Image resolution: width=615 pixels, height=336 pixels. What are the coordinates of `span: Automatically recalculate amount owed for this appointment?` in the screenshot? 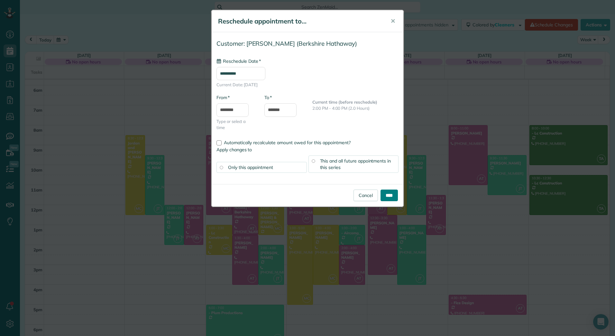 It's located at (287, 142).